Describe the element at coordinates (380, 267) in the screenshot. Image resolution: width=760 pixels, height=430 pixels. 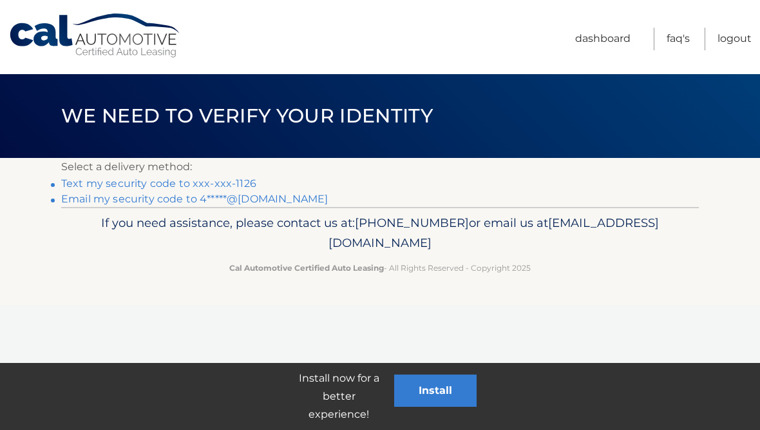
I see `p: - All Rights Reserved - Copyright 2025` at that location.